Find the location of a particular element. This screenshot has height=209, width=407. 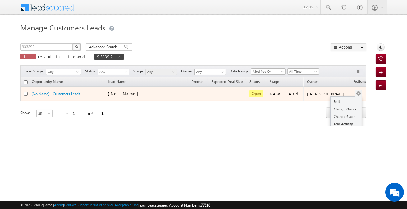

span: © 2025 LeadSquared | | | | | is located at coordinates (115, 205).